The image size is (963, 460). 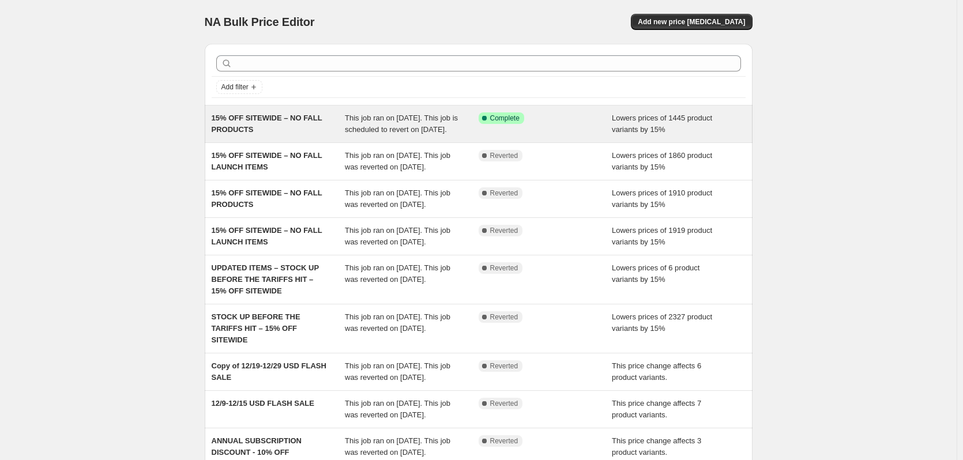 What do you see at coordinates (662, 323) in the screenshot?
I see `span: Lowers prices of 2327 product variants by 15%` at bounding box center [662, 323].